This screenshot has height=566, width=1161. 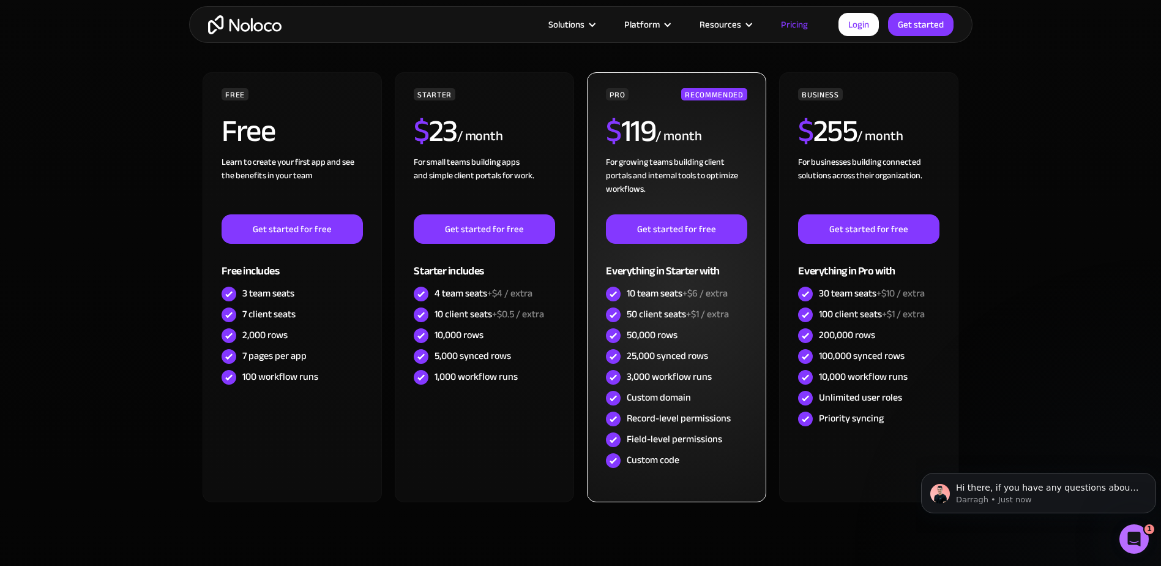 What do you see at coordinates (1150, 529) in the screenshot?
I see `span: 1` at bounding box center [1150, 529].